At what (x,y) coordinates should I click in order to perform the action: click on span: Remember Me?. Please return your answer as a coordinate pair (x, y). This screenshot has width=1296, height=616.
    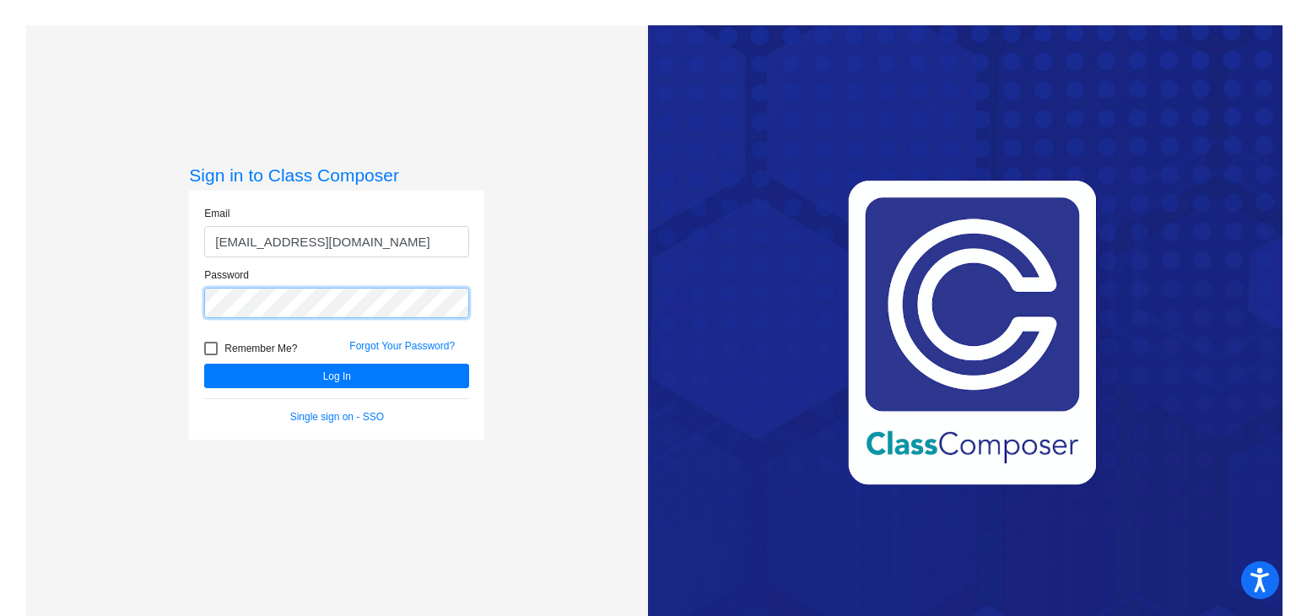
    Looking at the image, I should click on (261, 349).